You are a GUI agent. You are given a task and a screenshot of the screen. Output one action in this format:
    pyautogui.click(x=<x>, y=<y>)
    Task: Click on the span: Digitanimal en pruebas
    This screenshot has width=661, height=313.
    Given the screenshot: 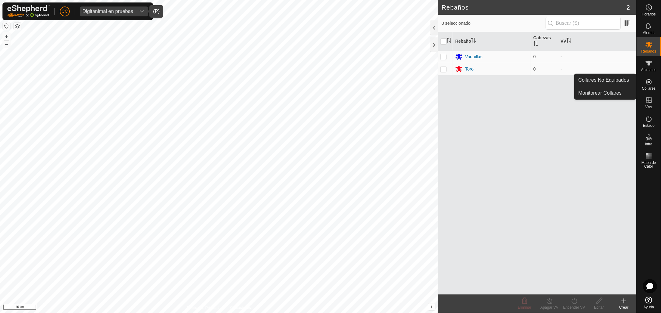 What is the action you would take?
    pyautogui.click(x=108, y=11)
    